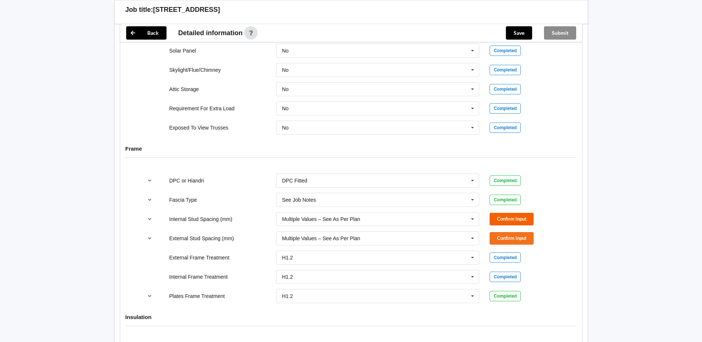 The width and height of the screenshot is (702, 342). What do you see at coordinates (187, 181) in the screenshot?
I see `label: DPC or Hiandri` at bounding box center [187, 181].